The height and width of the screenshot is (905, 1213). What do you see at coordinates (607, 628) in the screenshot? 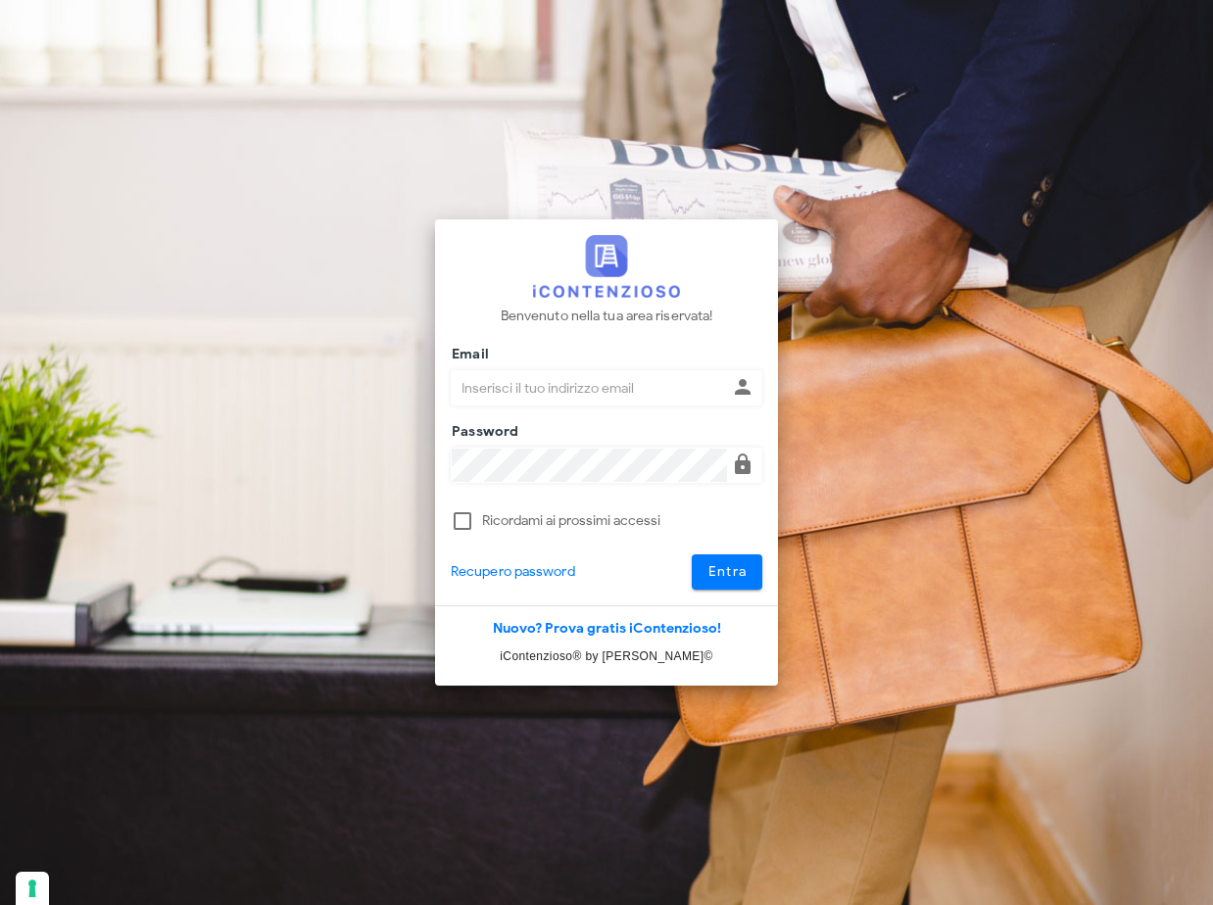
I see `a: Nuovo? Prova gratis iContenzioso!` at bounding box center [607, 628].